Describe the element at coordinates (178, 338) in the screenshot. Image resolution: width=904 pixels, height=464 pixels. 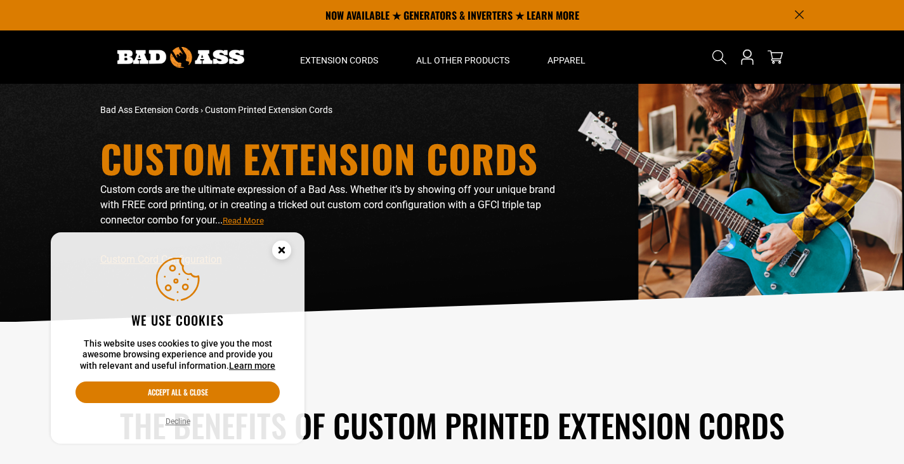
I see `aside: Cookie Consent` at that location.